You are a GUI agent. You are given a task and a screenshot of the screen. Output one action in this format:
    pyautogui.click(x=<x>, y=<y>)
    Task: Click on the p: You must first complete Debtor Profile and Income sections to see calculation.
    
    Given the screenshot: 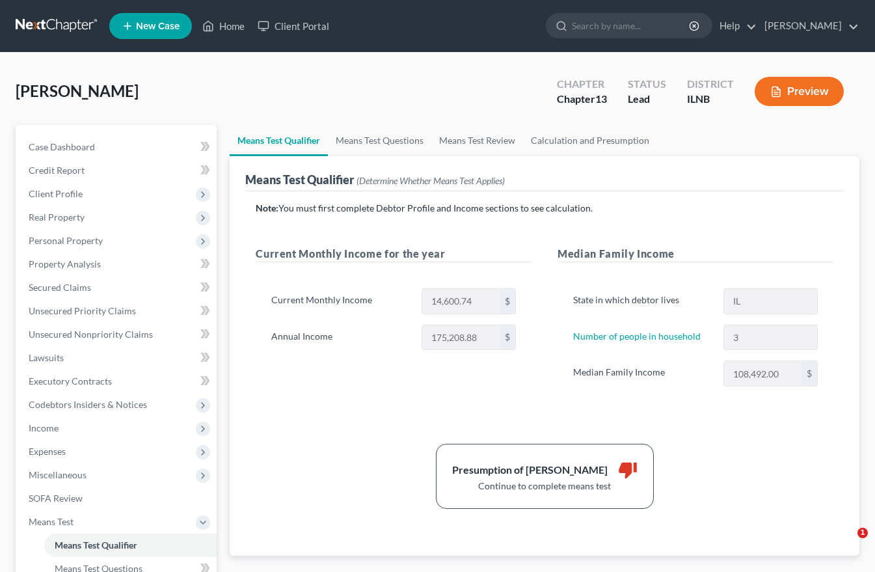 What is the action you would take?
    pyautogui.click(x=545, y=208)
    